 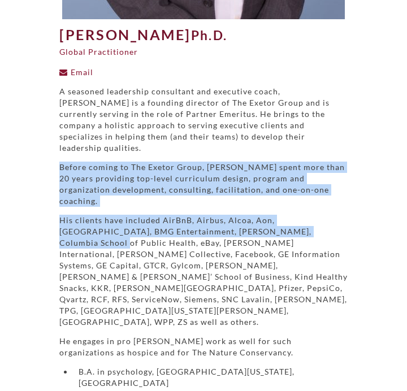 I want to click on a: Email, so click(x=76, y=72).